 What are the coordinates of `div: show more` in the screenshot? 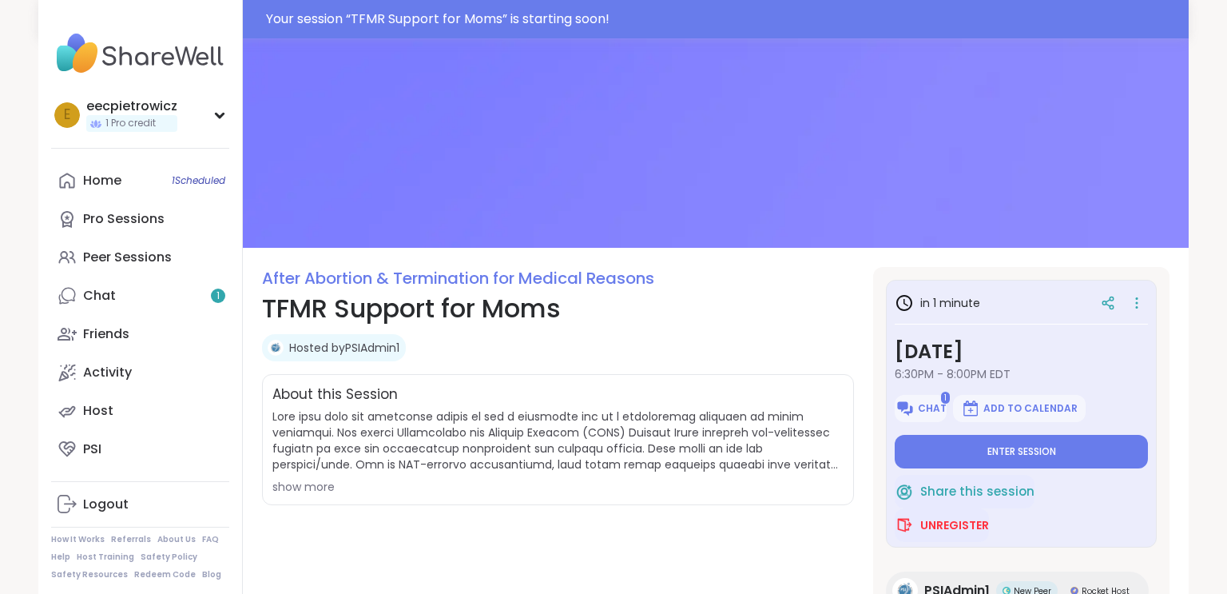 It's located at (558, 487).